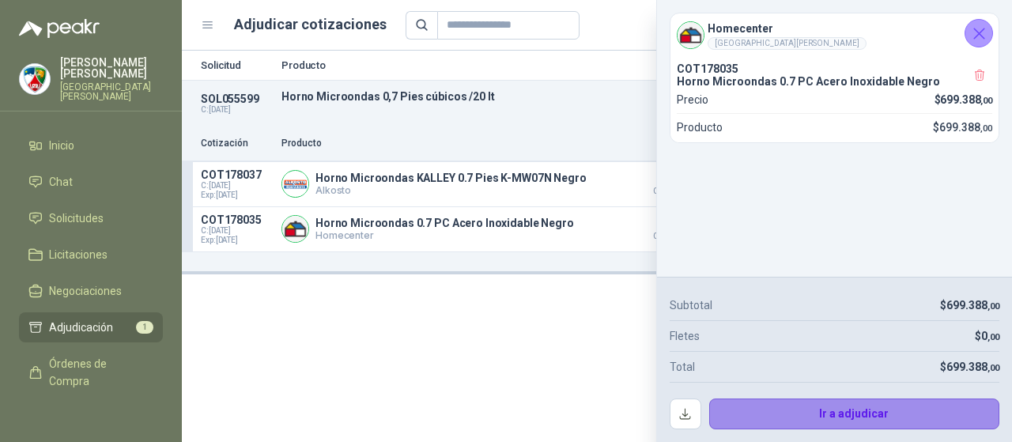 The height and width of the screenshot is (442, 1012). Describe the element at coordinates (98, 372) in the screenshot. I see `span: Órdenes de Compra` at that location.